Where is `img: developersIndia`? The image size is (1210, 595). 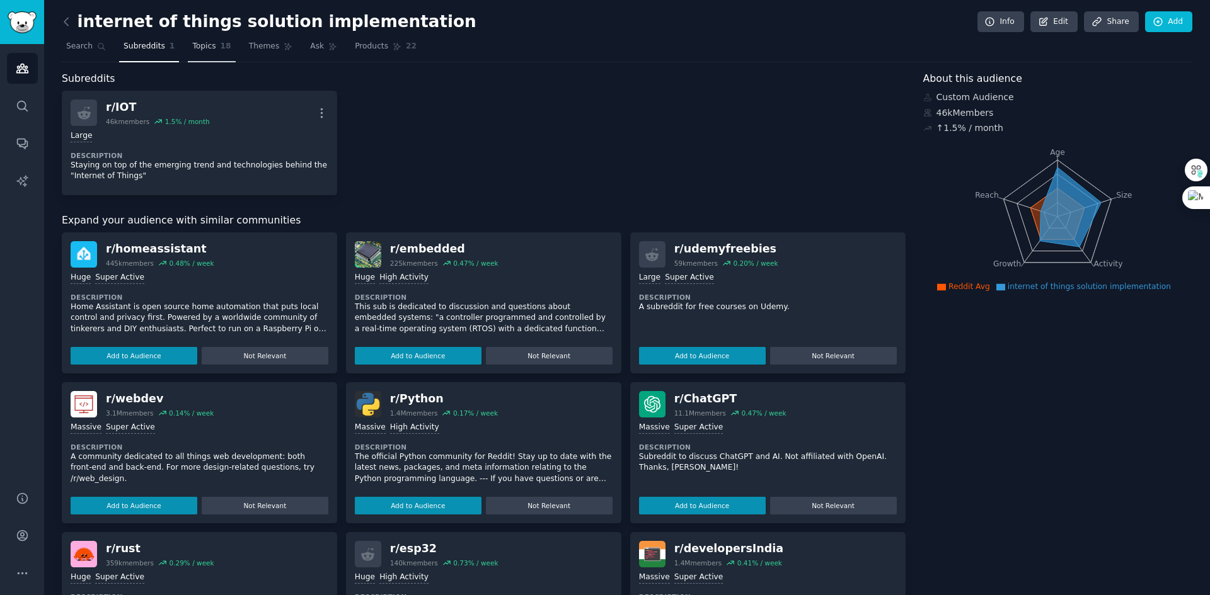
img: developersIndia is located at coordinates (652, 554).